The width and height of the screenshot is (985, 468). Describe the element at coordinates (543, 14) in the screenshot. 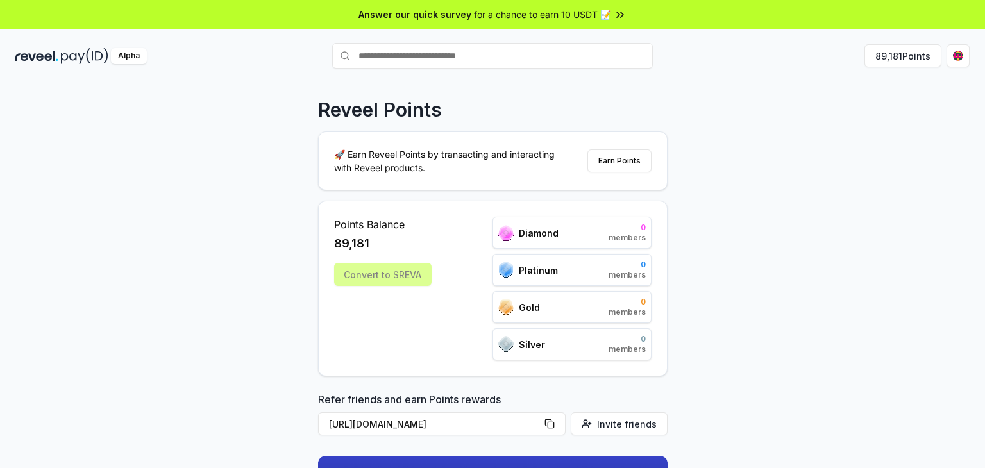

I see `span: for a chance to earn 10 USDT 📝` at that location.